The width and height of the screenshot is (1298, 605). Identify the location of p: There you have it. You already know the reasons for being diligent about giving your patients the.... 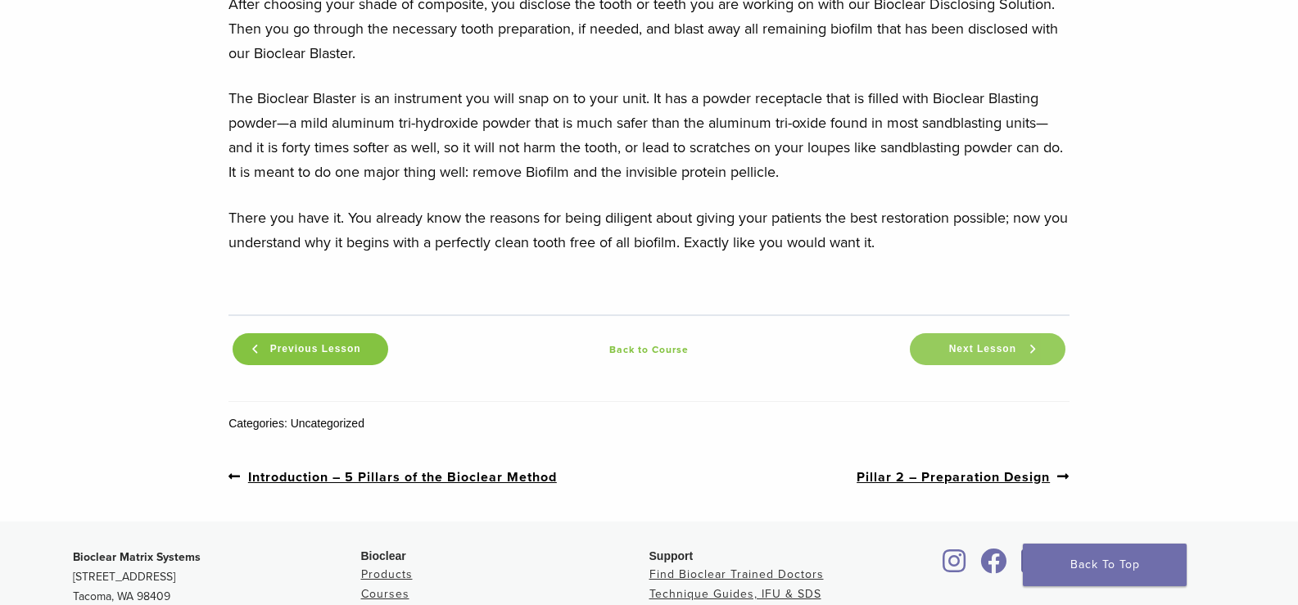
(649, 230).